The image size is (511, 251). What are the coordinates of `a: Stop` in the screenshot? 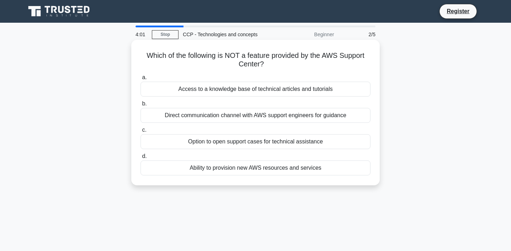 It's located at (165, 34).